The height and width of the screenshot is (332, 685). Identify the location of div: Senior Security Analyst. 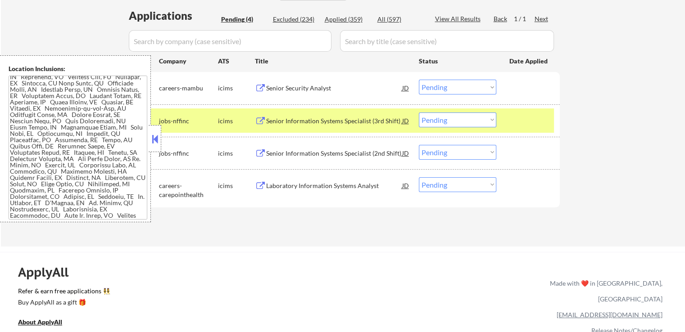
(334, 88).